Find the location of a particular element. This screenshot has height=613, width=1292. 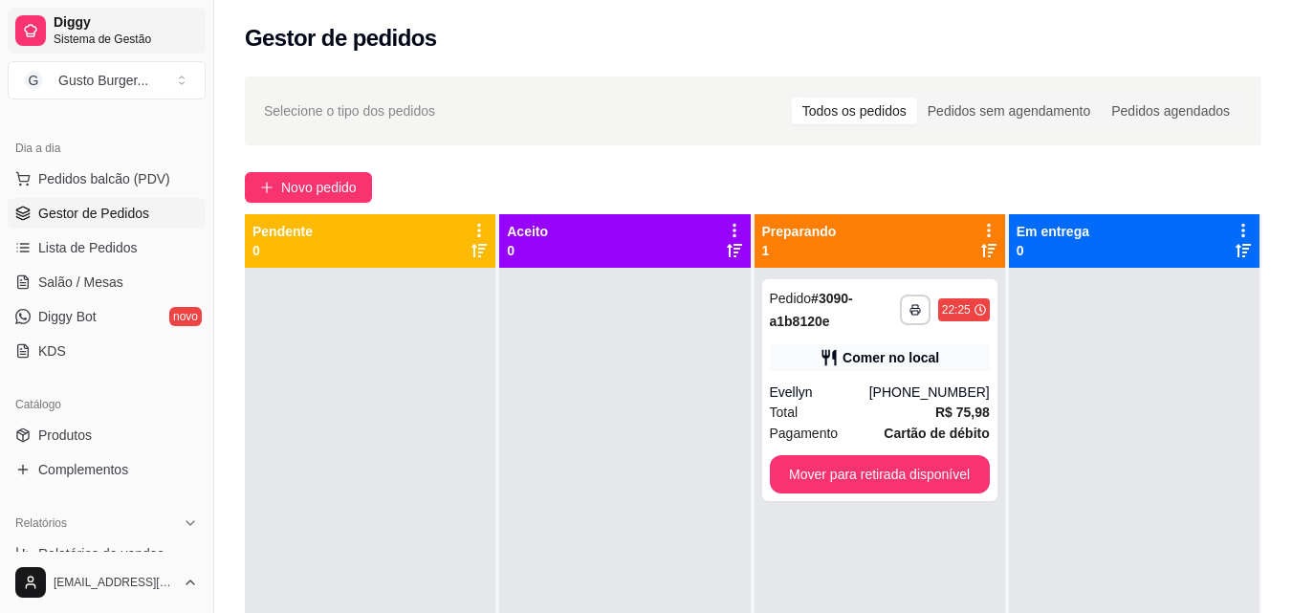

span: Total is located at coordinates (784, 412).